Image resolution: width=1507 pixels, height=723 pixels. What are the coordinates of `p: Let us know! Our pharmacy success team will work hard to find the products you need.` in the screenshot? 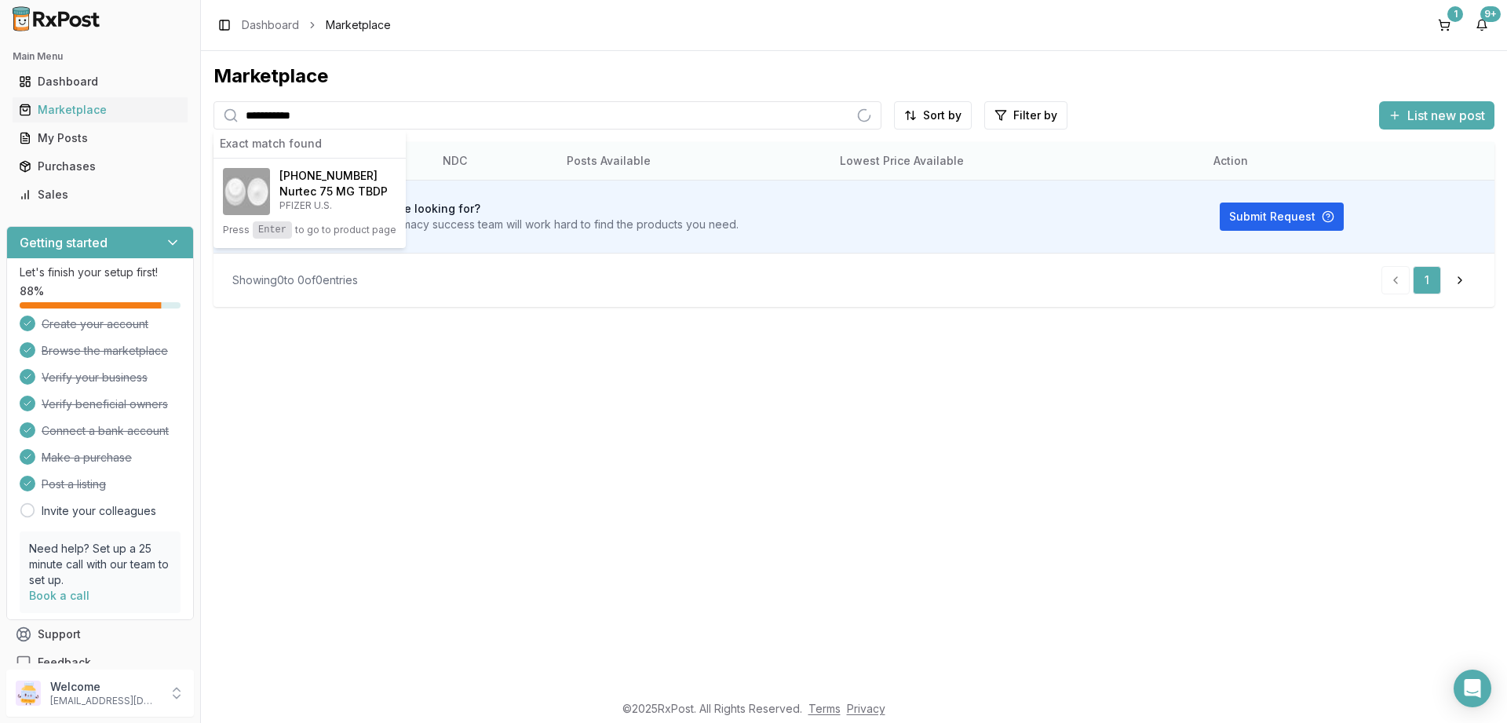 It's located at (513, 224).